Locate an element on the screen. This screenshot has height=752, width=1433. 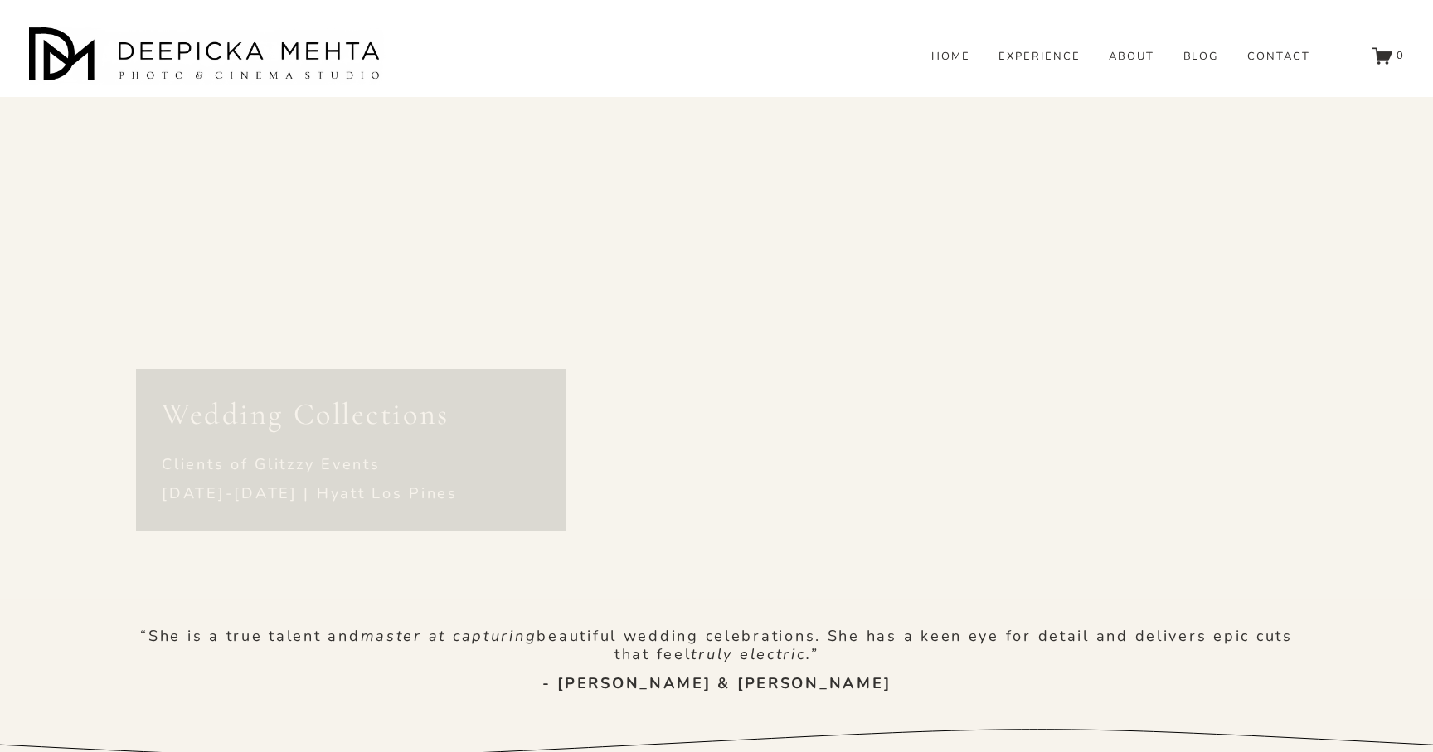
p: “She is a true talent and beautiful wedding celebrations. She has a keen eye for detail and deliv... is located at coordinates (716, 646).